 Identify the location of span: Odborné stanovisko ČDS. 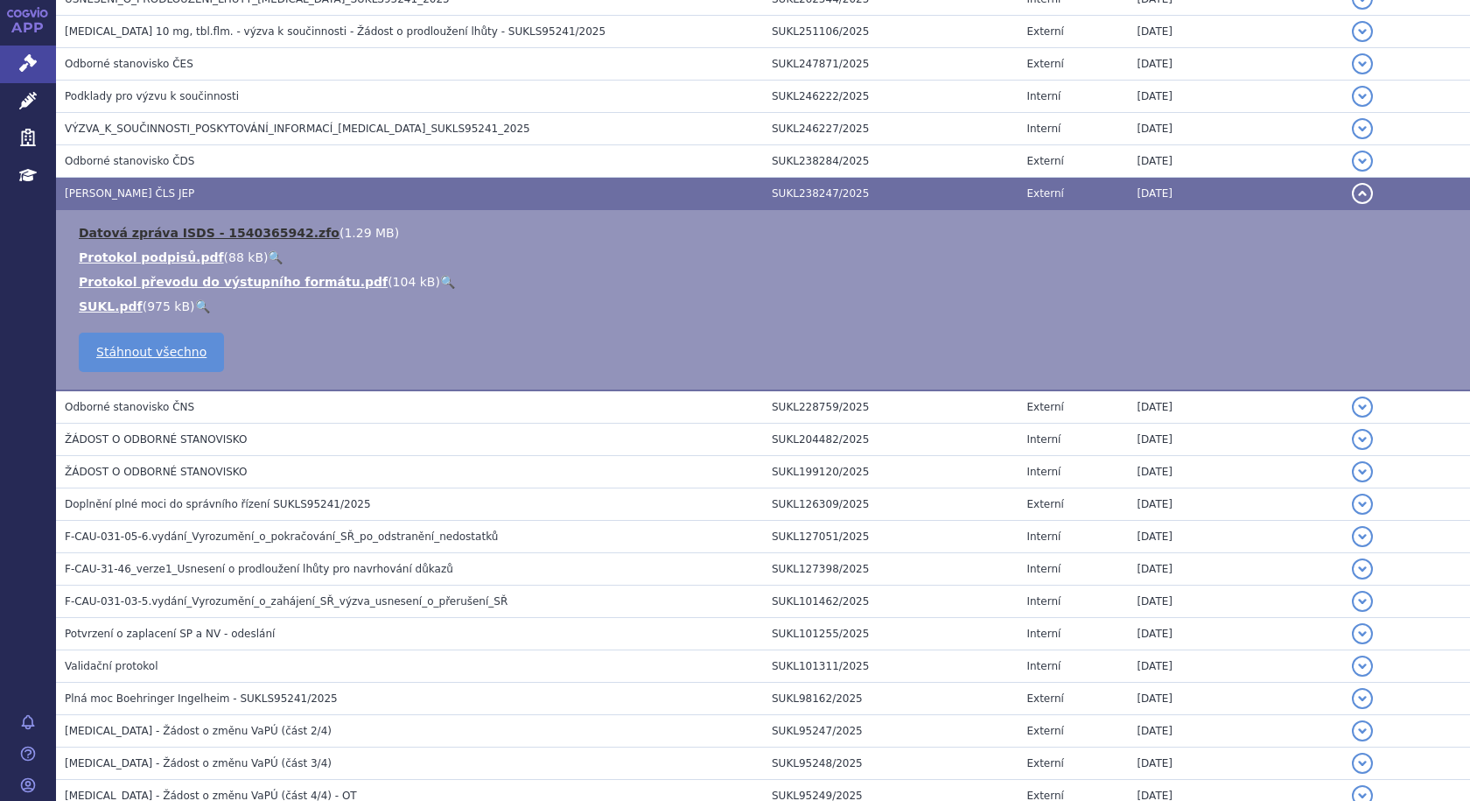
(130, 161).